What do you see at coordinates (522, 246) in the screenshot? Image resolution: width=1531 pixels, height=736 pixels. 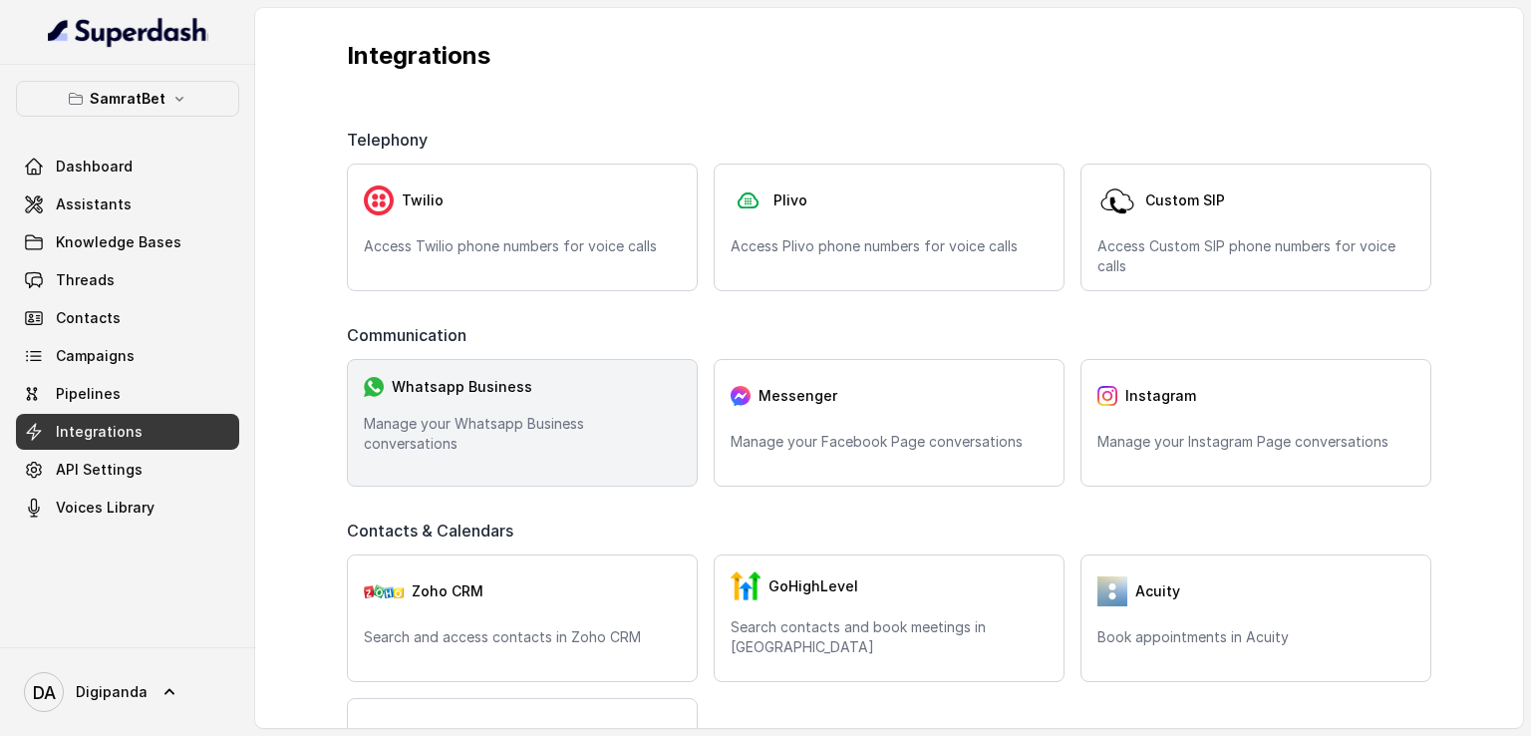 I see `p: Access Twilio phone numbers for voice calls` at bounding box center [522, 246].